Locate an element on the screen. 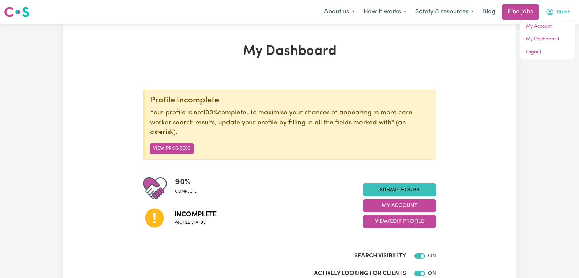 This screenshot has height=278, width=579. a: Logout is located at coordinates (548, 52).